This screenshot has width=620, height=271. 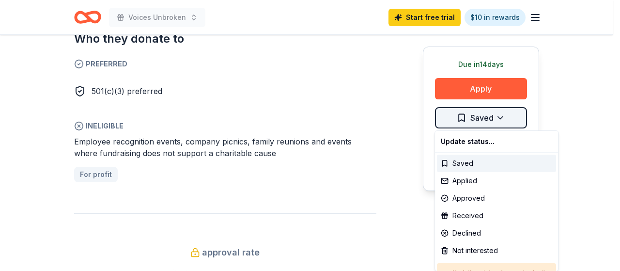 What do you see at coordinates (497, 181) in the screenshot?
I see `div: Applied` at bounding box center [497, 181].